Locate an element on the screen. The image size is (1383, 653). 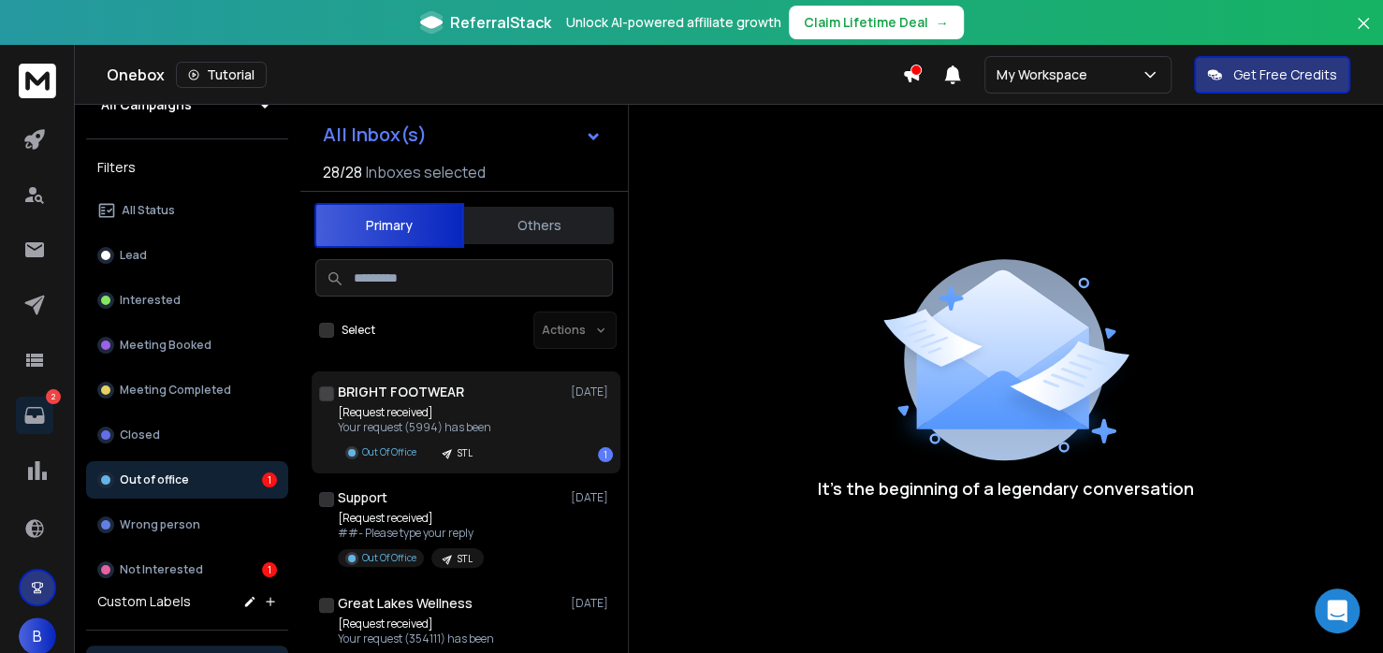
button: Out of office1 is located at coordinates (187, 480).